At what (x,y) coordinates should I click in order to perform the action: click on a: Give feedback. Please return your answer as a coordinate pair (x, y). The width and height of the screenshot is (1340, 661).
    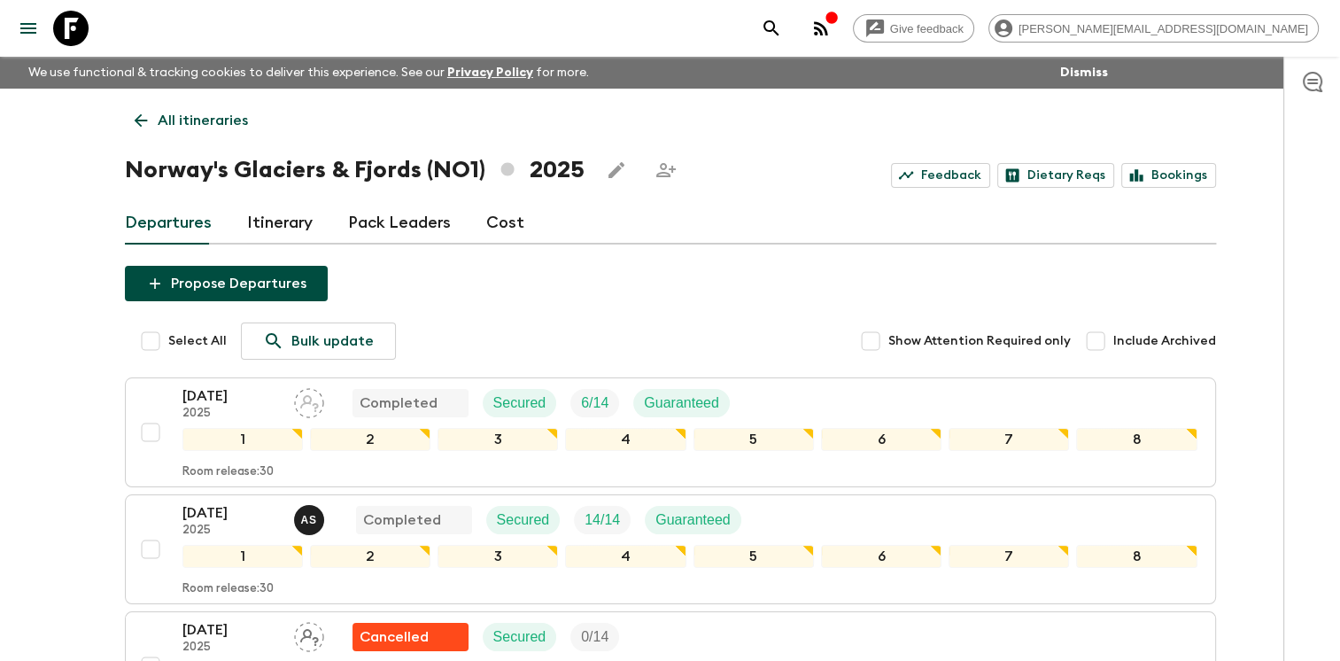
    Looking at the image, I should click on (913, 28).